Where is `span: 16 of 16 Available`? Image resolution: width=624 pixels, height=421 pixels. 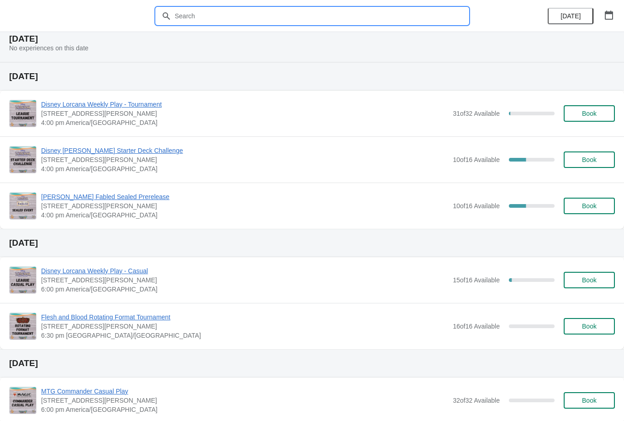 span: 16 of 16 Available is located at coordinates (476, 326).